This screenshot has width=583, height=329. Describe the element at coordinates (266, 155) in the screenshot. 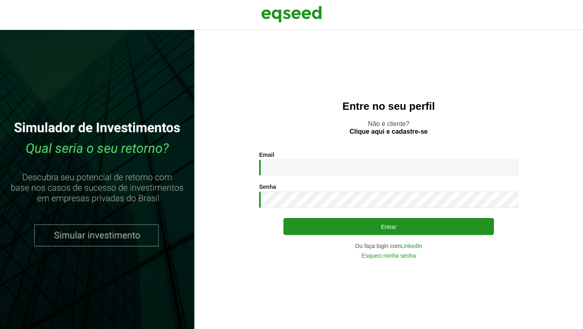

I see `label: Email` at that location.